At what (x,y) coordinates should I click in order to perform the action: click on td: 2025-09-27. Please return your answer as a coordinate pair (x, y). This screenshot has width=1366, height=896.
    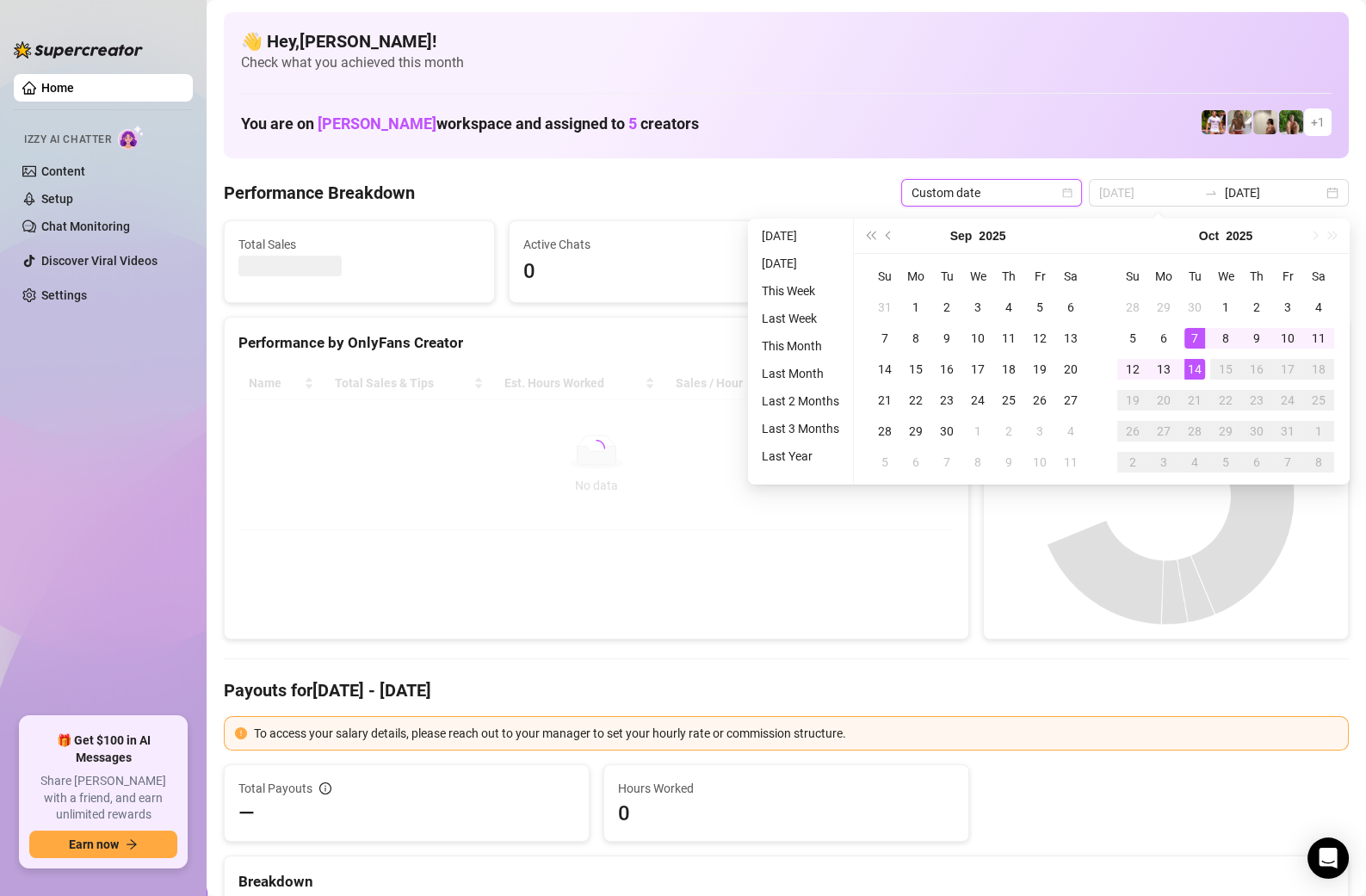
    Looking at the image, I should click on (1071, 400).